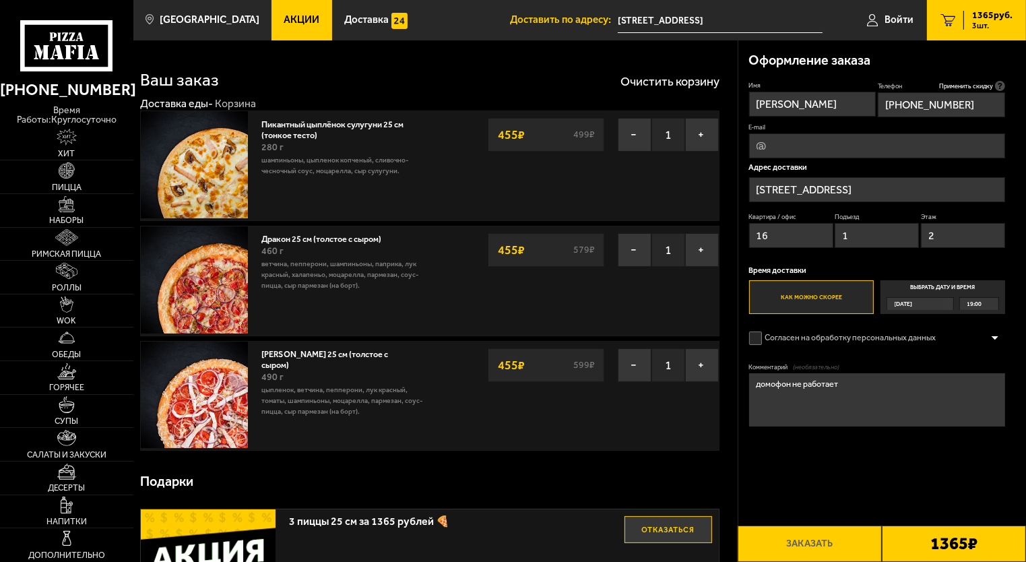 This screenshot has height=562, width=1026. What do you see at coordinates (812, 104) in the screenshot?
I see `input: Имя` at bounding box center [812, 104].